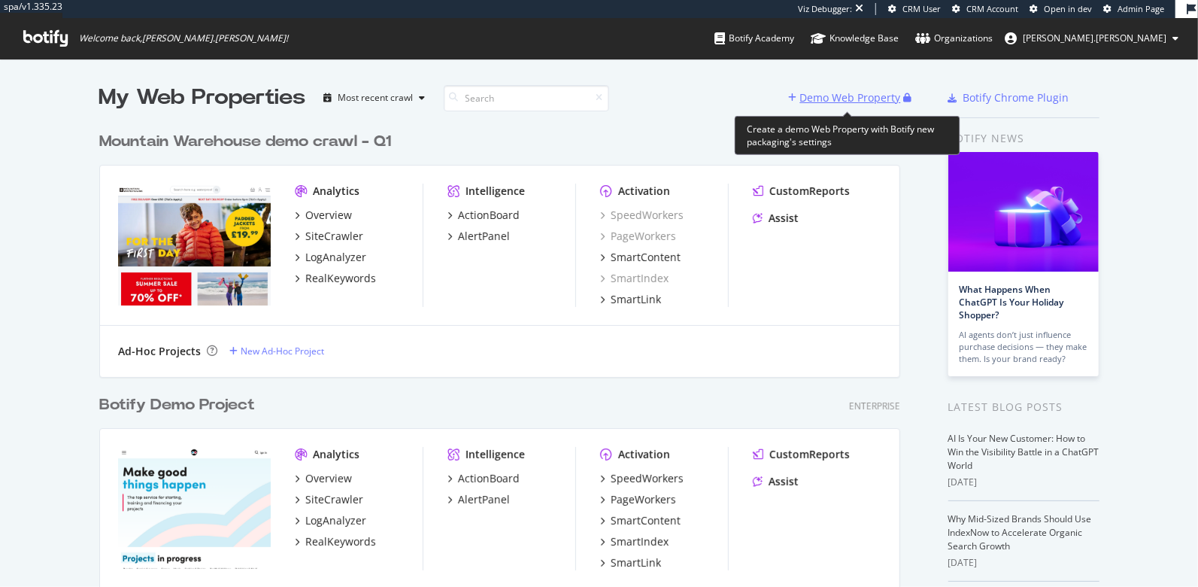  Describe the element at coordinates (914, 9) in the screenshot. I see `a: CRM User` at that location.